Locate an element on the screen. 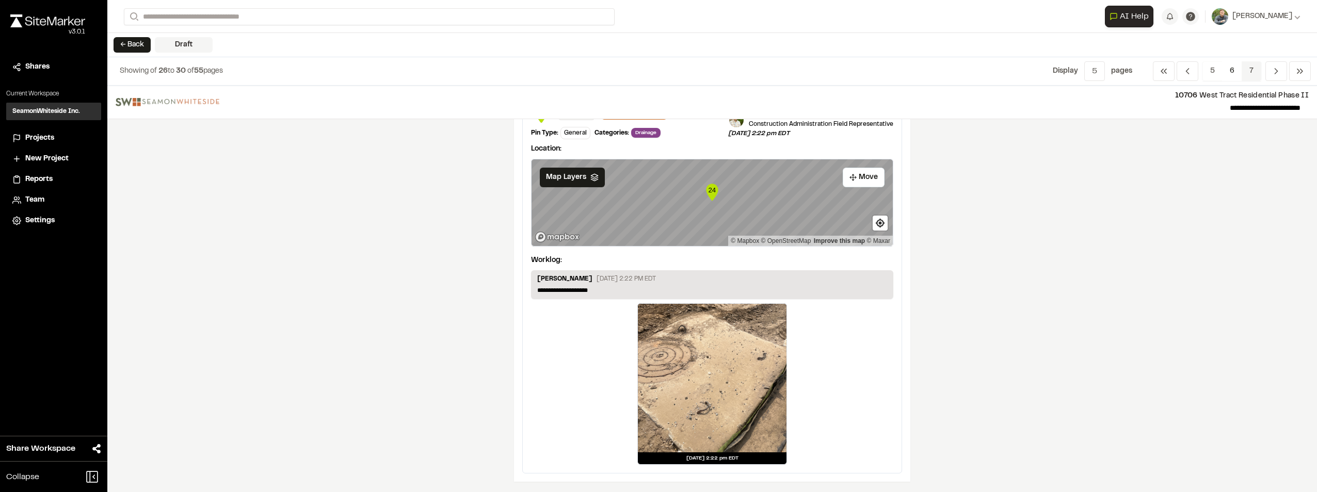 The height and width of the screenshot is (492, 1317). p: page s is located at coordinates (1121, 71).